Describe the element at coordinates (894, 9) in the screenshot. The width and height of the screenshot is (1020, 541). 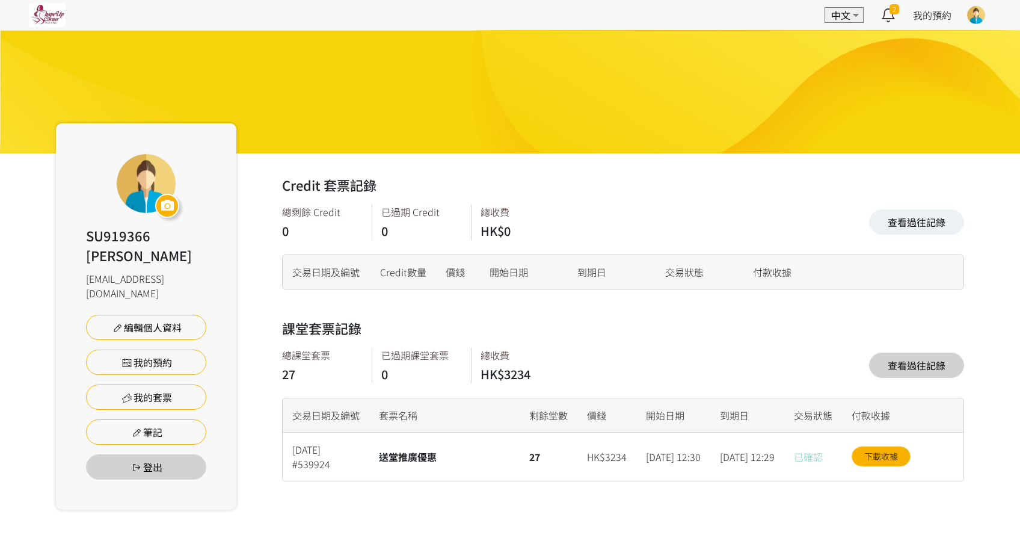
I see `span: 2` at that location.